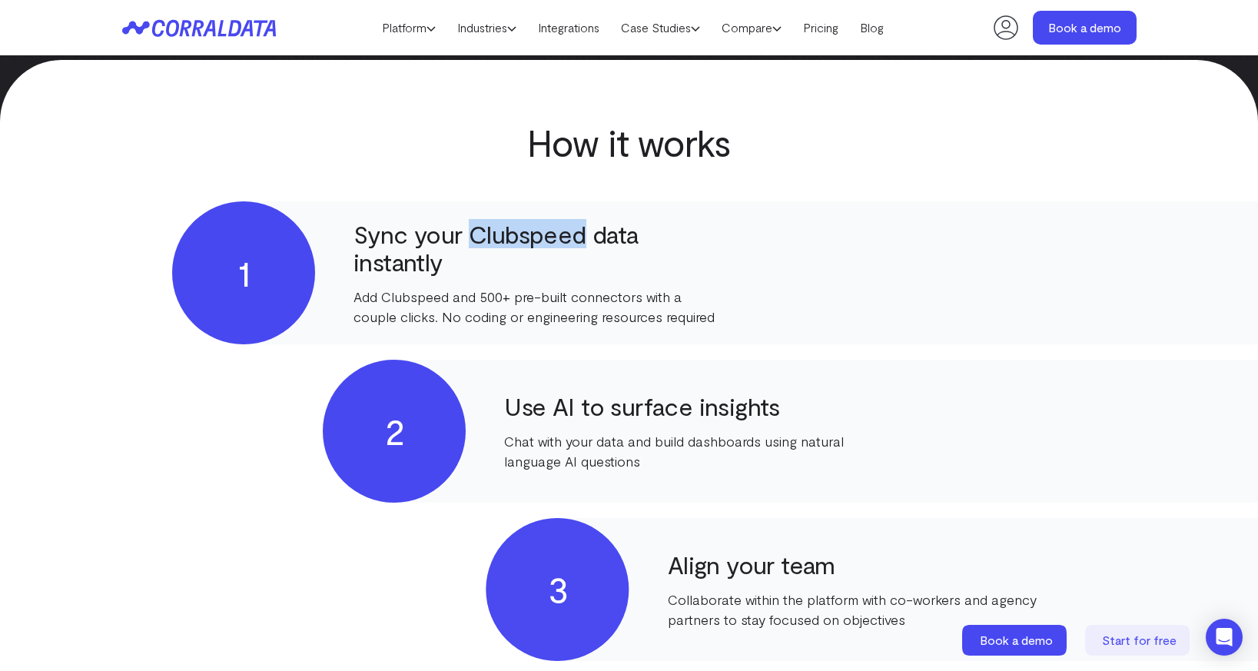 This screenshot has height=671, width=1258. I want to click on h4: Sync your Clubspeed data instantly, so click(538, 248).